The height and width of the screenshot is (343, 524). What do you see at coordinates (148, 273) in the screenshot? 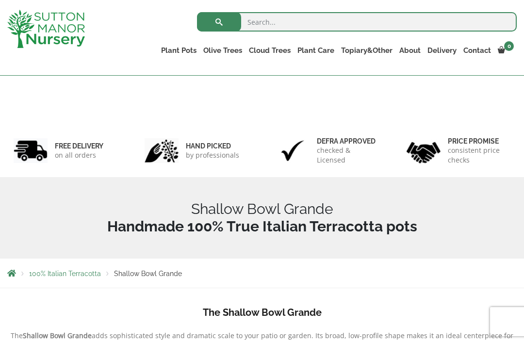
I see `span: Shallow Bowl Grande` at bounding box center [148, 273].